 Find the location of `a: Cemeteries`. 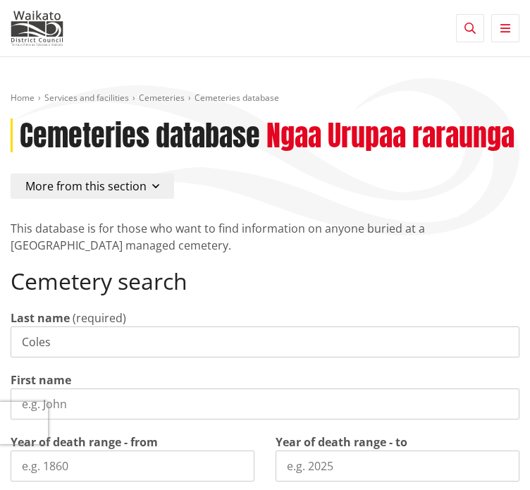

a: Cemeteries is located at coordinates (161, 97).